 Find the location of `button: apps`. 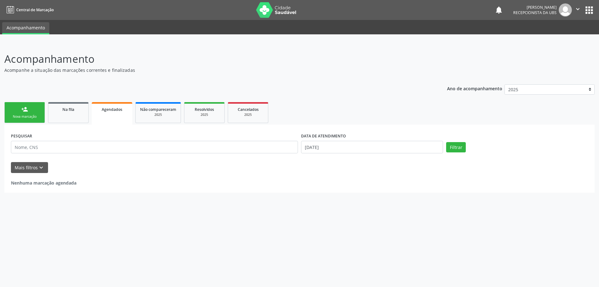

button: apps is located at coordinates (589, 10).